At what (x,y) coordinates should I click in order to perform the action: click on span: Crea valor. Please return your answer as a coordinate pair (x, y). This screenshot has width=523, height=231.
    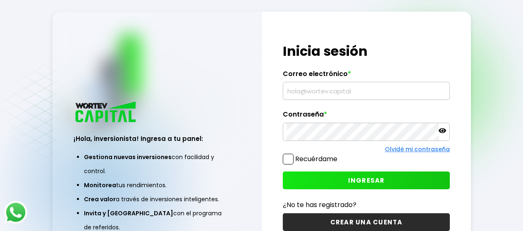
    Looking at the image, I should click on (100, 199).